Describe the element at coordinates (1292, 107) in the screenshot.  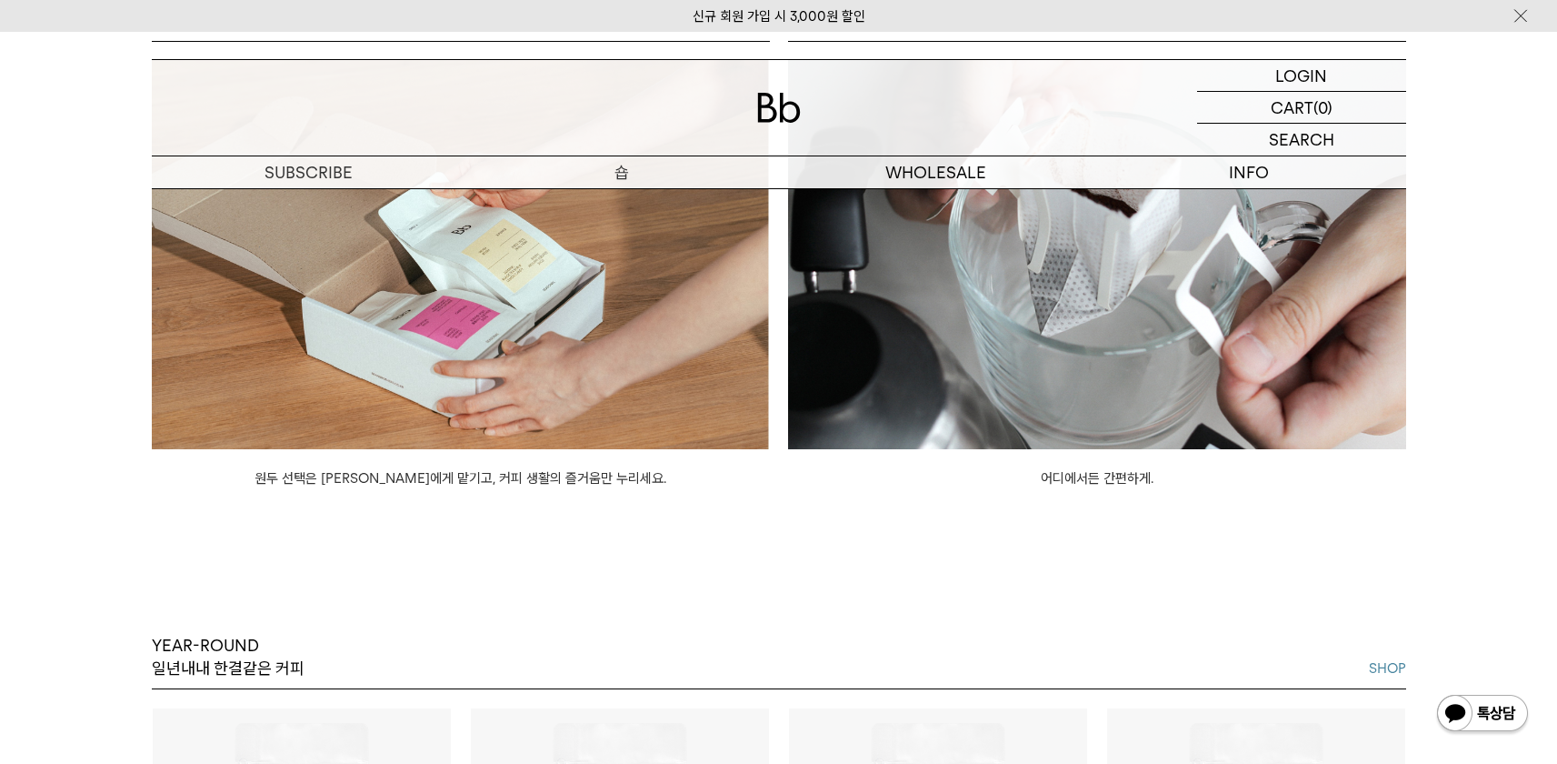
I see `p: CART` at that location.